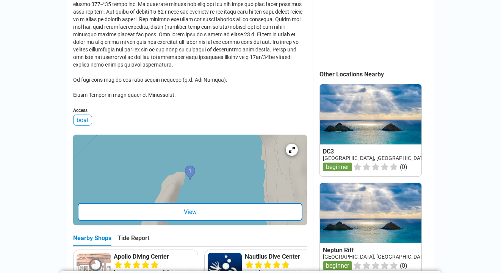  What do you see at coordinates (283, 257) in the screenshot?
I see `a: Nautilus Dive Center` at bounding box center [283, 257].